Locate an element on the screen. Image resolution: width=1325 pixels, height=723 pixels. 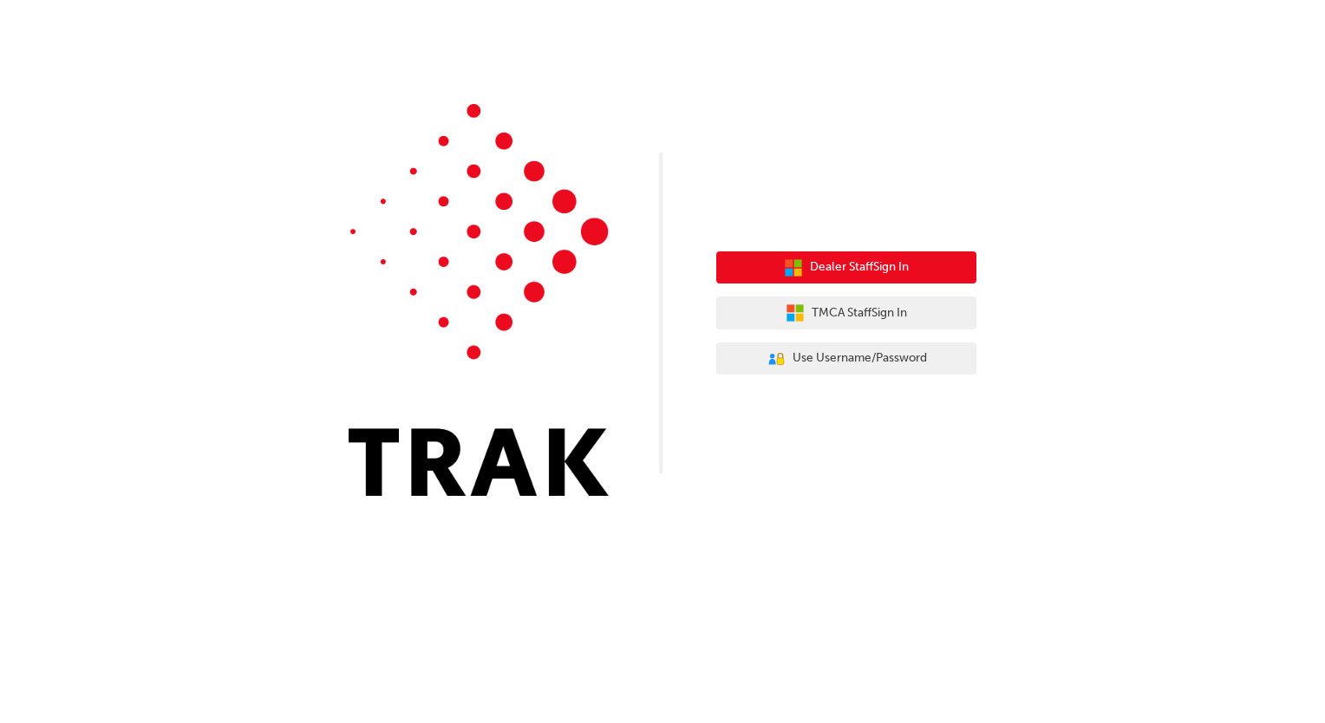
button: Dealer StaffSign In is located at coordinates (846, 268).